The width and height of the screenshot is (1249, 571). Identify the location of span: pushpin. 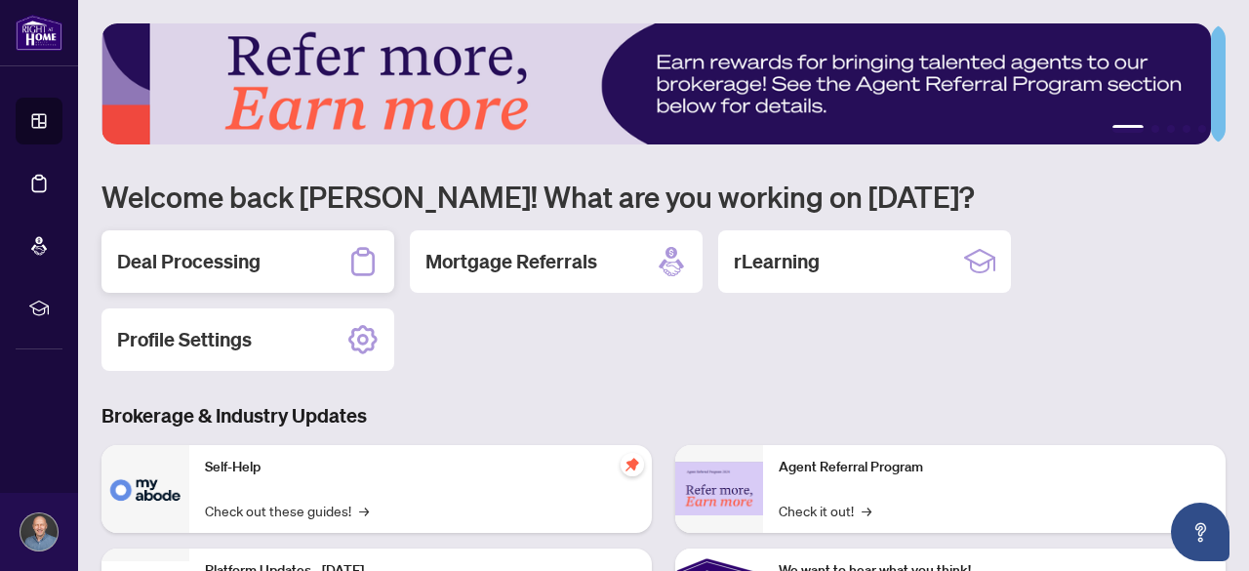
(632, 464).